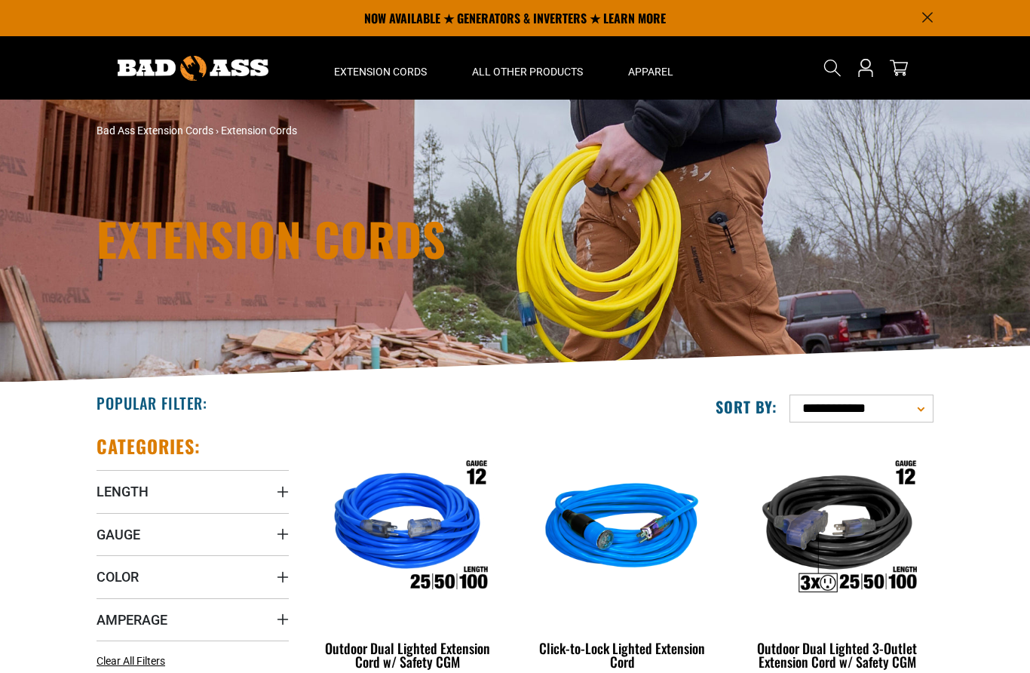  I want to click on h2: Categories:, so click(149, 446).